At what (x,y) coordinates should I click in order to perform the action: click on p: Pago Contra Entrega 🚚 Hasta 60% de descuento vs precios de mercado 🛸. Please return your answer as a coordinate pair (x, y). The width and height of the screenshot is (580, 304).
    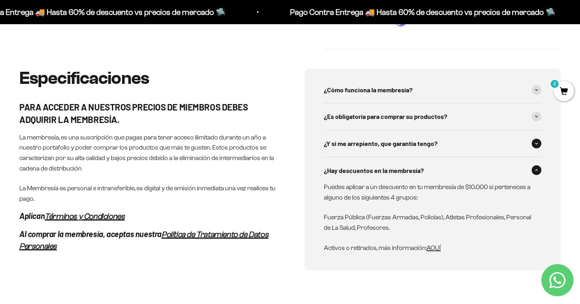
    Looking at the image, I should click on (422, 12).